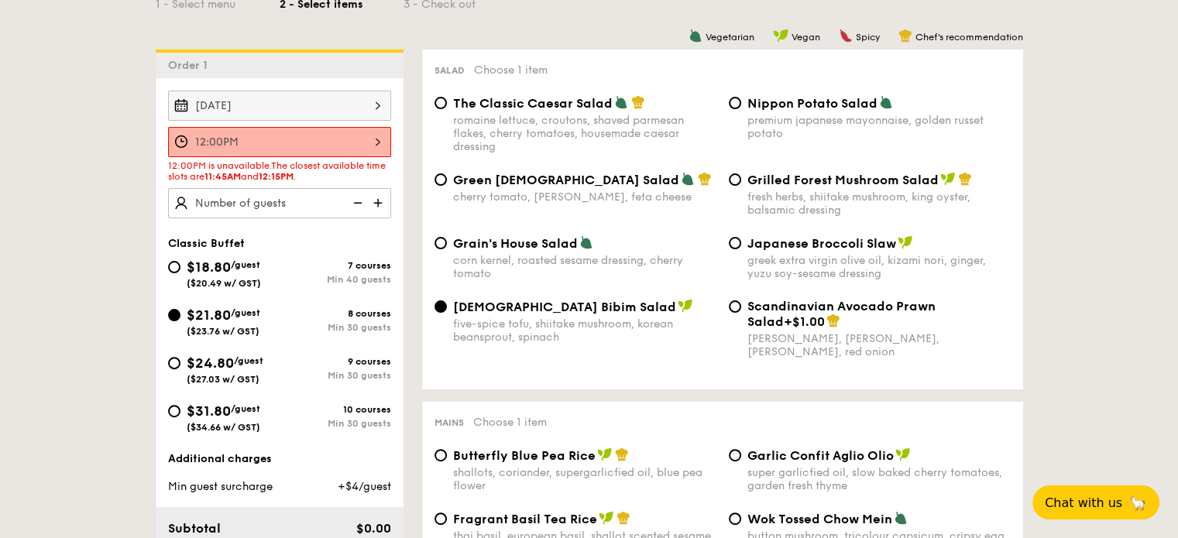 Image resolution: width=1178 pixels, height=538 pixels. I want to click on input: Grilled Forest Mushroom Saladfresh herbs, shiitake mushroom, king oyster, balsamic dressing, so click(735, 180).